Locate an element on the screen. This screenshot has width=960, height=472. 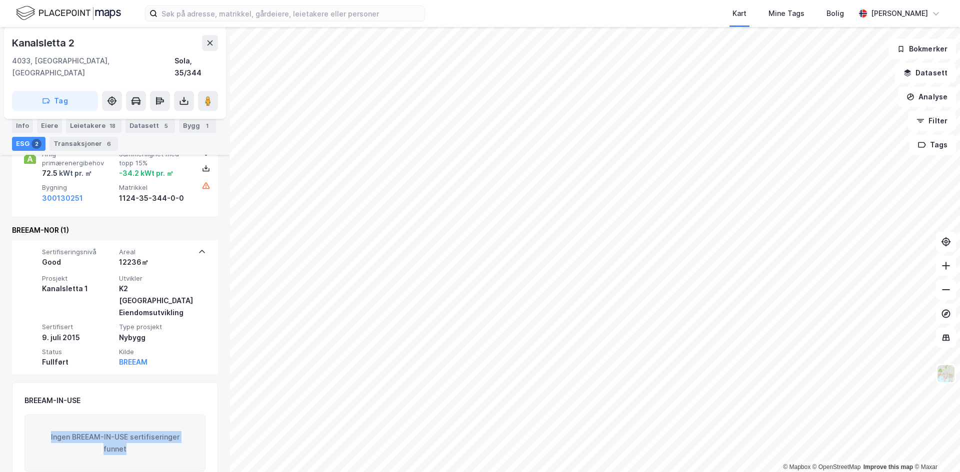
div: 1124-35-344-0-0 is located at coordinates (155, 198).